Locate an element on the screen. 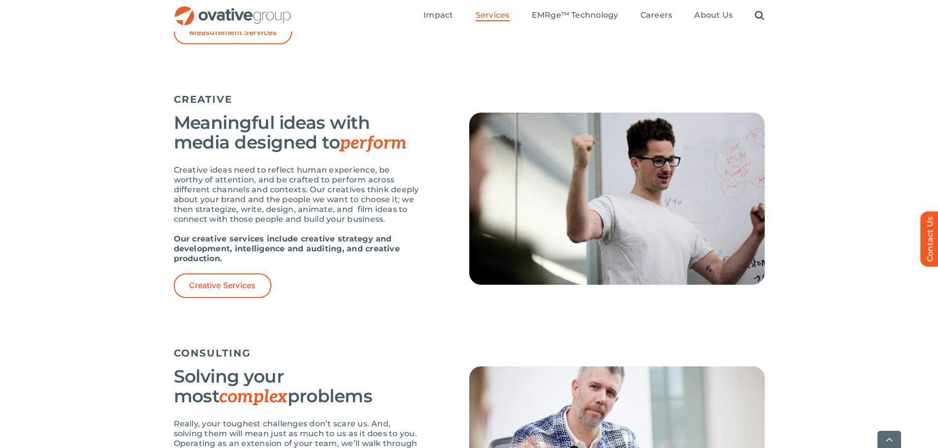  a: Search is located at coordinates (759, 16).